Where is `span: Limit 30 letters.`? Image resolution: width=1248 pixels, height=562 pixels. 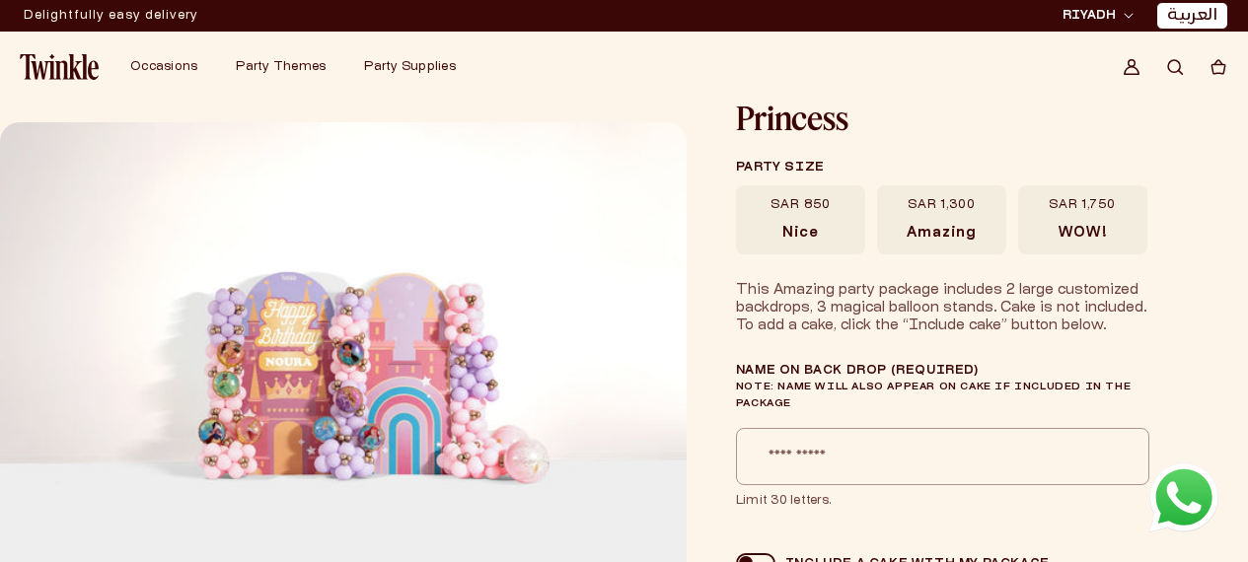
span: Limit 30 letters. is located at coordinates (942, 501).